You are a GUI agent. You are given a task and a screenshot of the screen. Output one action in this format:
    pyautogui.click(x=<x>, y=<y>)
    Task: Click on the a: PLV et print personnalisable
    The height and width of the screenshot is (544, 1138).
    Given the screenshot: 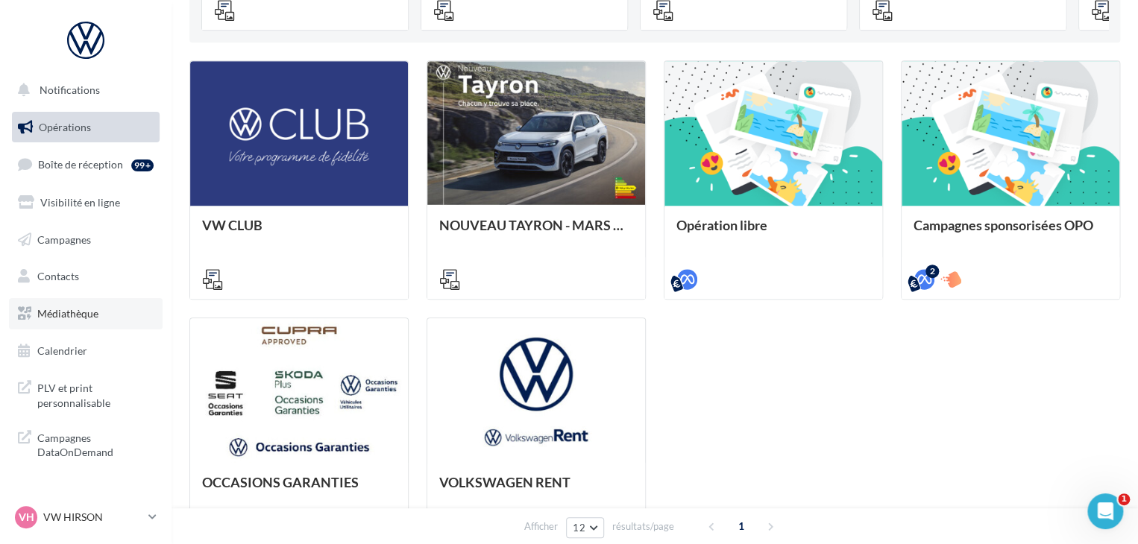 What is the action you would take?
    pyautogui.click(x=86, y=394)
    